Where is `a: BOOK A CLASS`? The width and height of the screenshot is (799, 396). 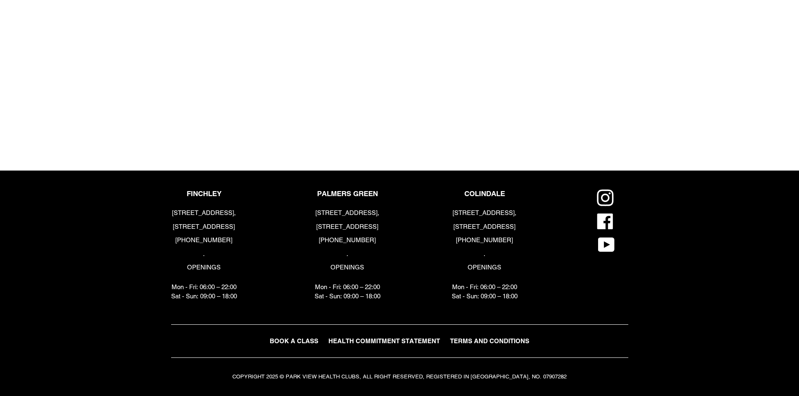
a: BOOK A CLASS is located at coordinates (294, 341).